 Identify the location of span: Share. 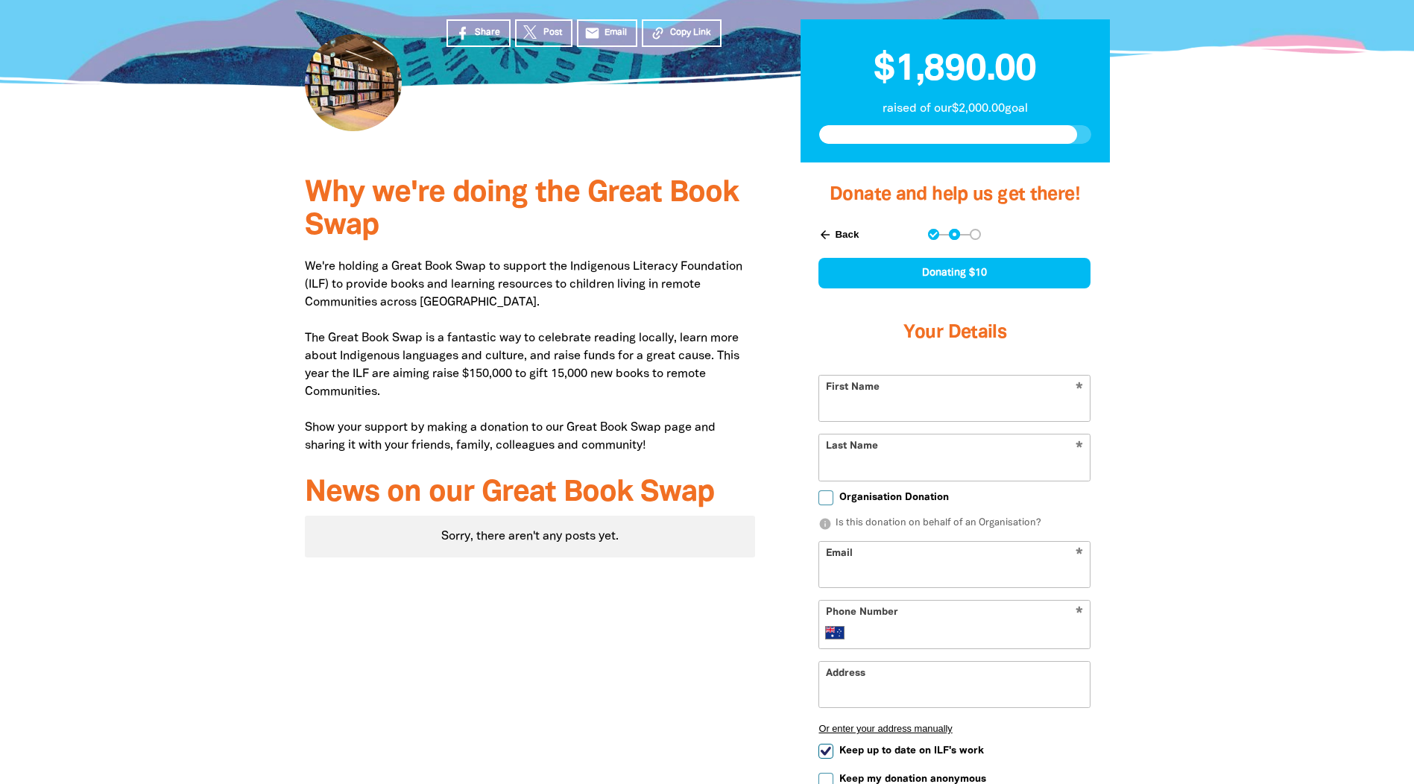
(487, 33).